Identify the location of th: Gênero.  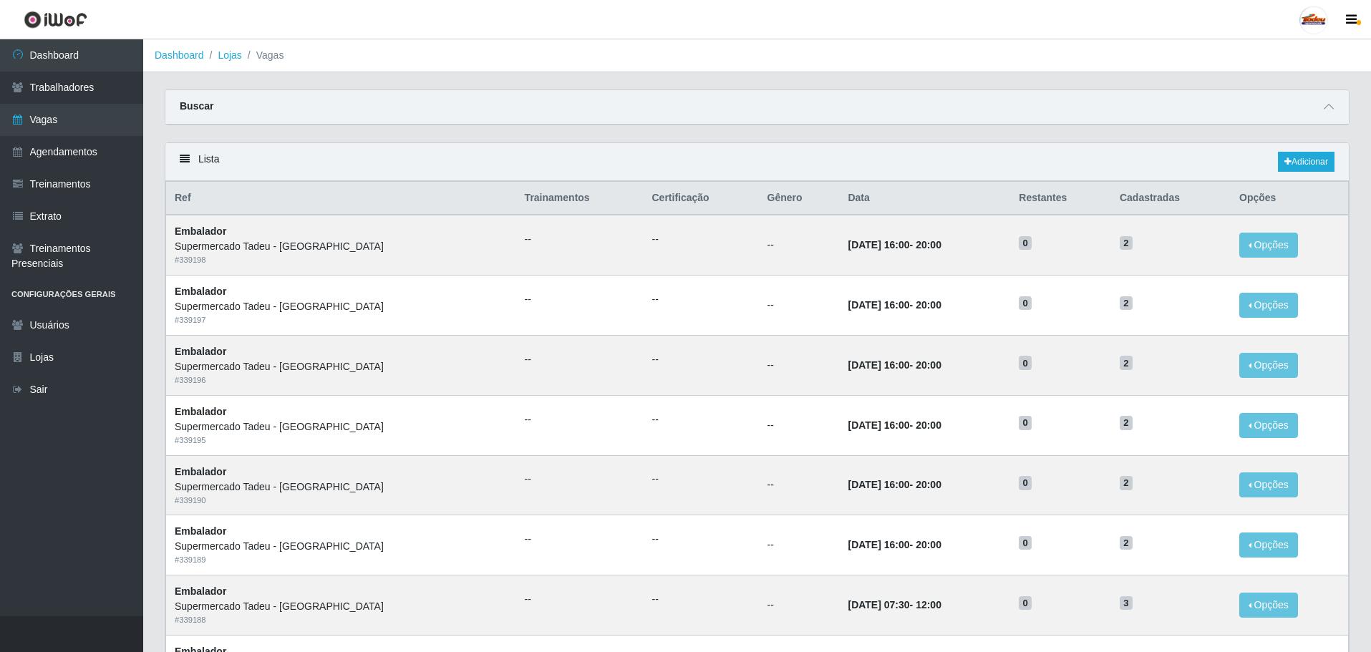
(799, 198).